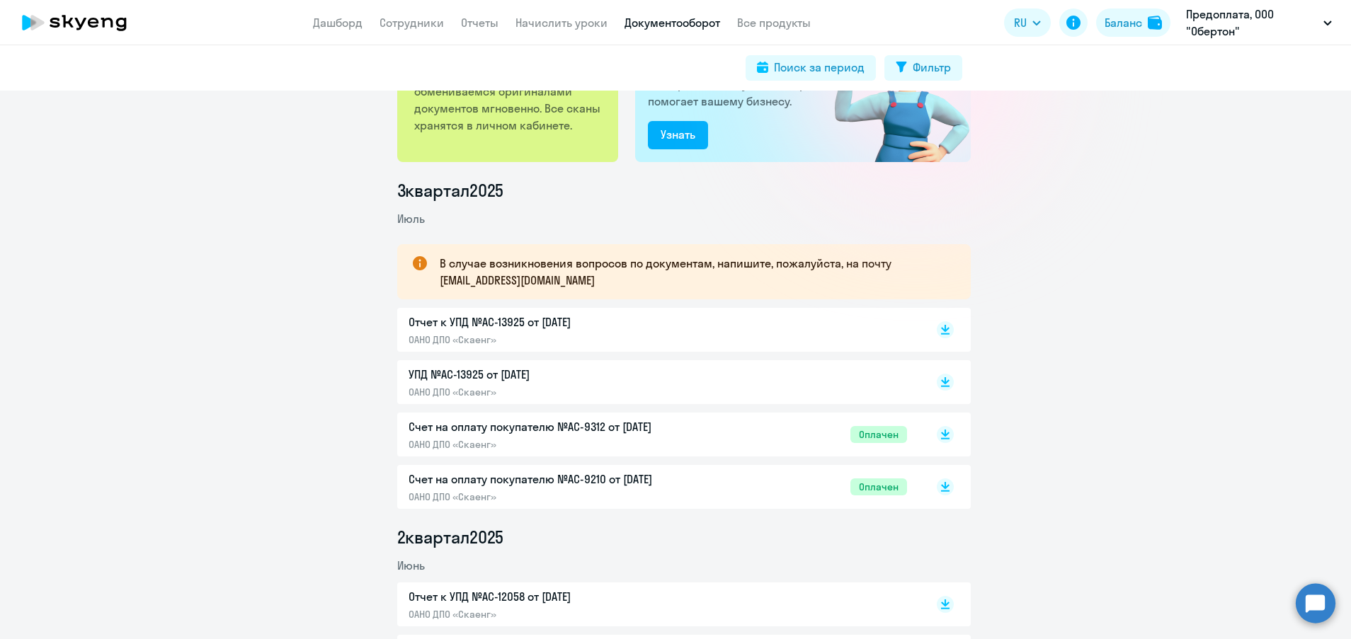 Image resolution: width=1351 pixels, height=639 pixels. I want to click on div: Поиск за период, so click(819, 67).